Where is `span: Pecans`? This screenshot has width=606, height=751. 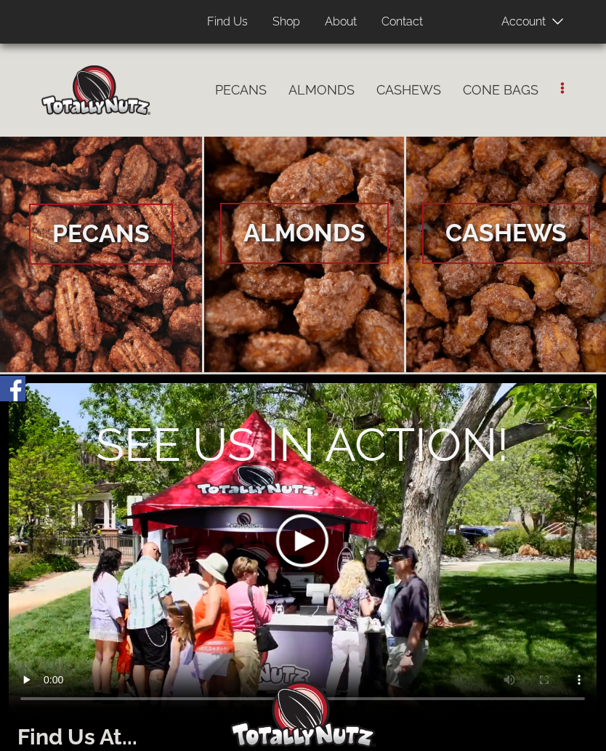 span: Pecans is located at coordinates (101, 234).